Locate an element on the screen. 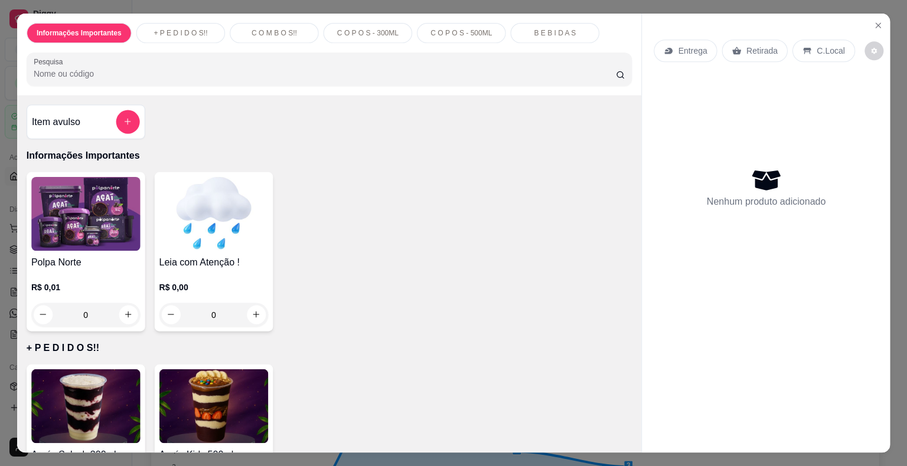 The height and width of the screenshot is (466, 907). h4: Polpa Norte is located at coordinates (86, 263).